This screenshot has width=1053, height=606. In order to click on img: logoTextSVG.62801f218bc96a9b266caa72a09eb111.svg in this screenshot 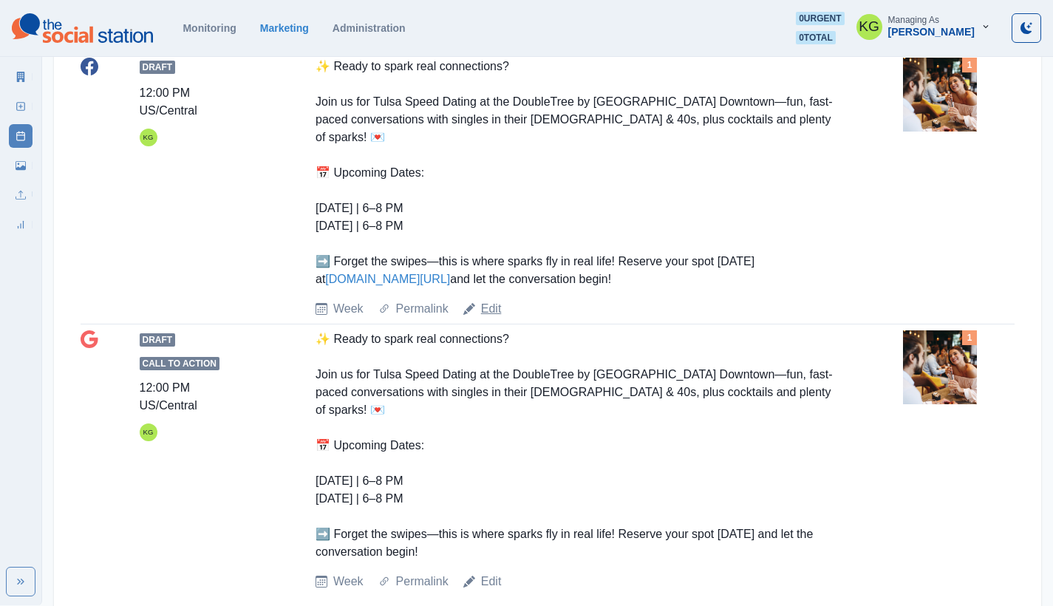, I will do `click(82, 28)`.